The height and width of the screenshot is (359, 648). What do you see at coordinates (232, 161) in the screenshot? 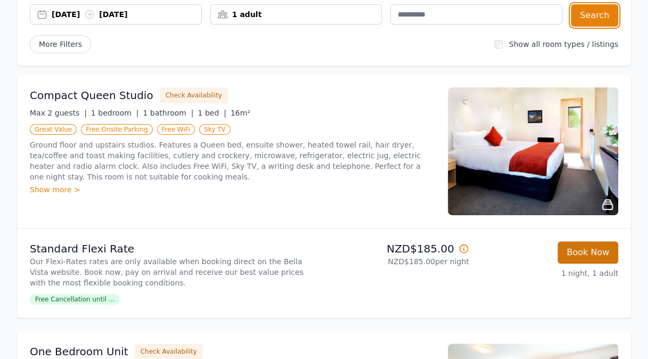
I see `p: Ground floor and upstairs studios. Features a Queen bed, ensuite shower, heated towel rail, hair ...` at bounding box center [232, 161].